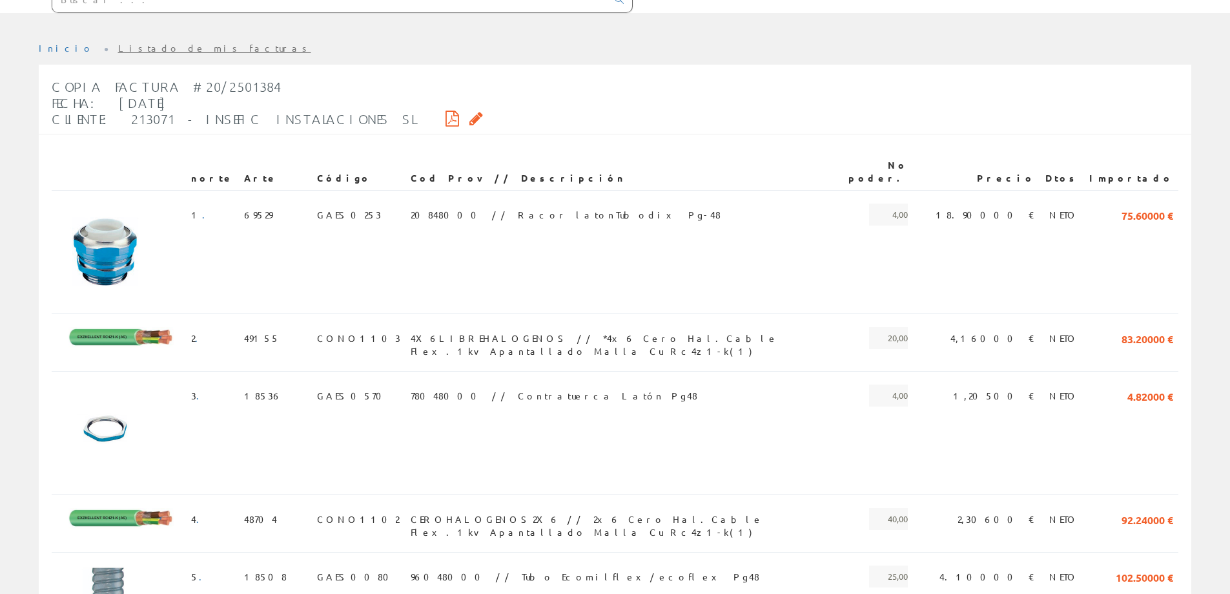  What do you see at coordinates (353, 395) in the screenshot?
I see `font: GAES0570` at bounding box center [353, 395].